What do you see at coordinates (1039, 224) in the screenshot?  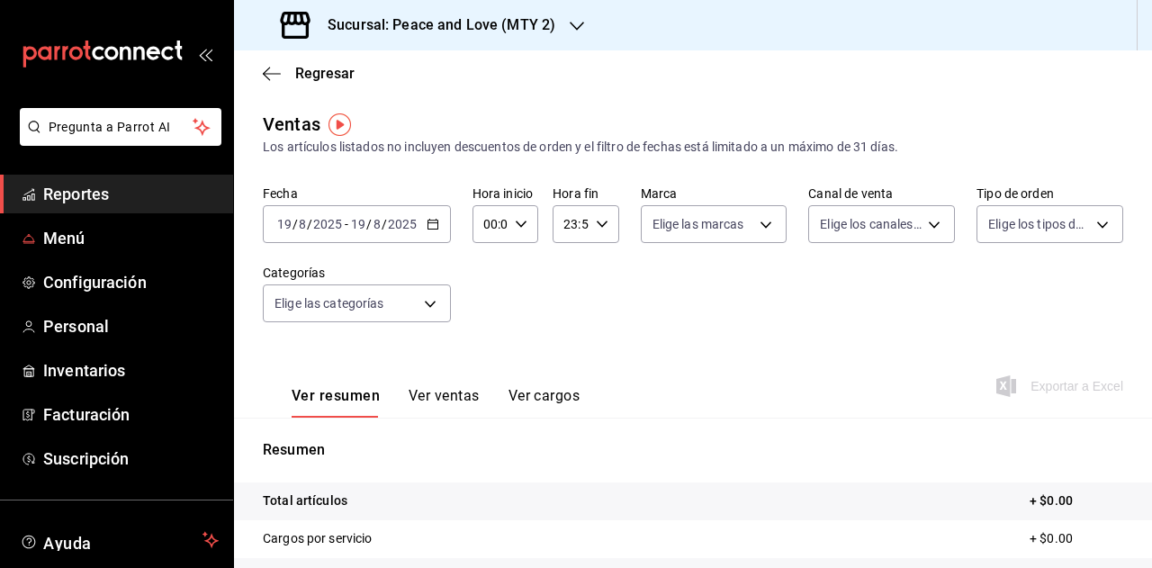 I see `span: Elige los tipos de orden` at bounding box center [1039, 224].